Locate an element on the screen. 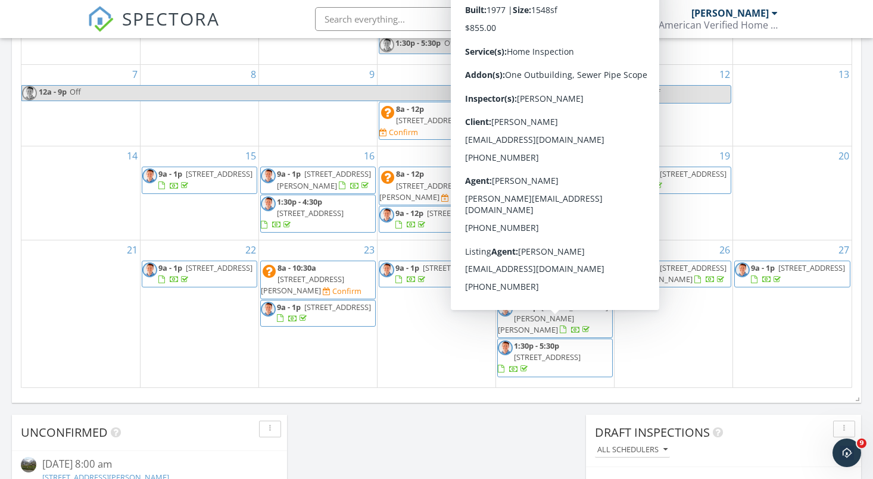 This screenshot has width=873, height=479. a: Go to September 11, 2025 is located at coordinates (606, 74).